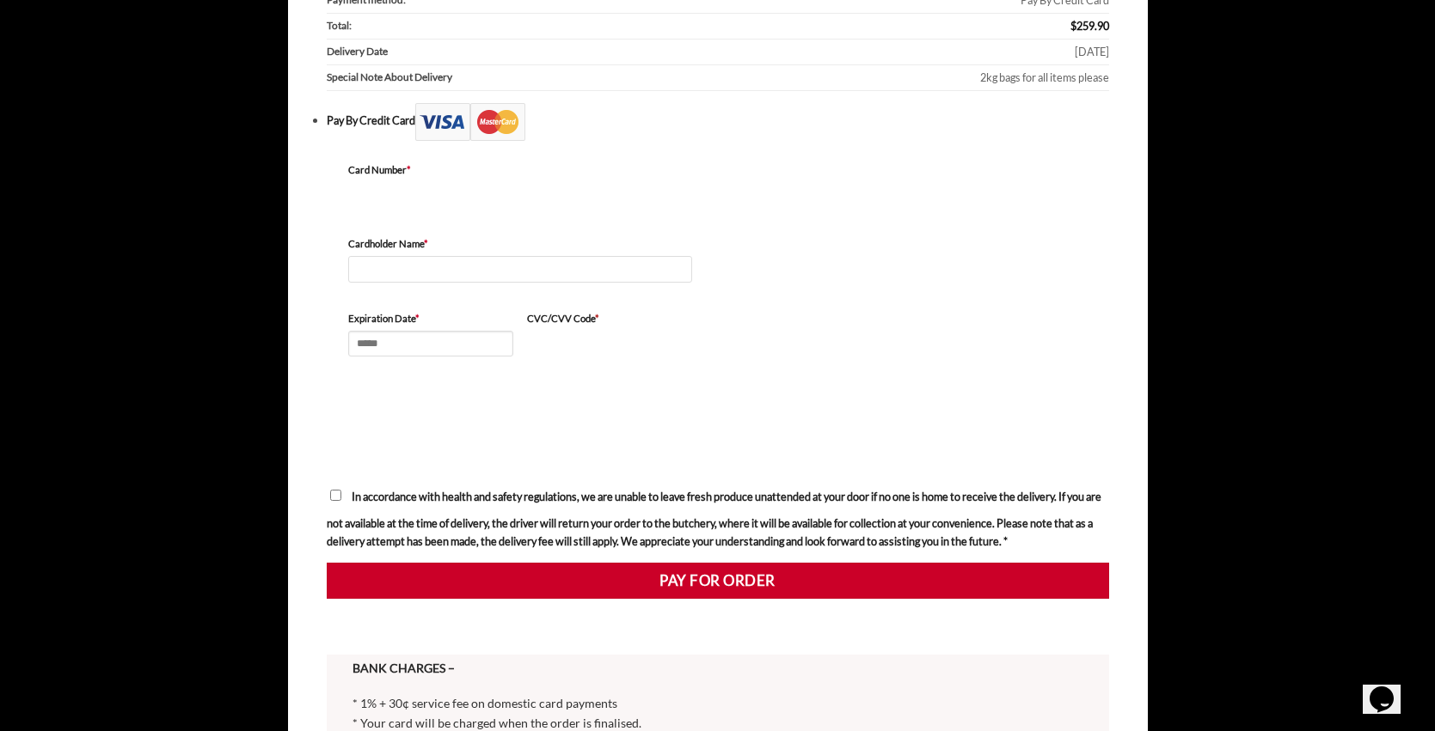  What do you see at coordinates (609, 319) in the screenshot?
I see `label: CVC/CVV Code` at bounding box center [609, 319].